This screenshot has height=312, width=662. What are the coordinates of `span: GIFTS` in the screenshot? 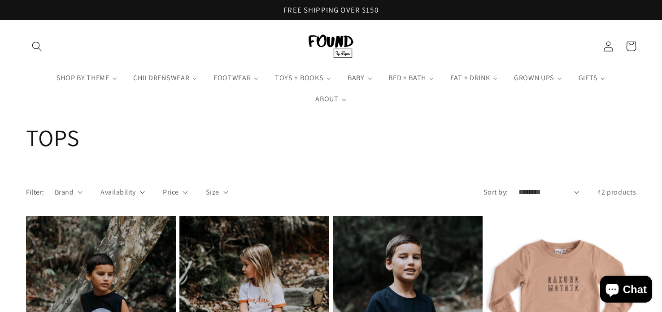 It's located at (587, 78).